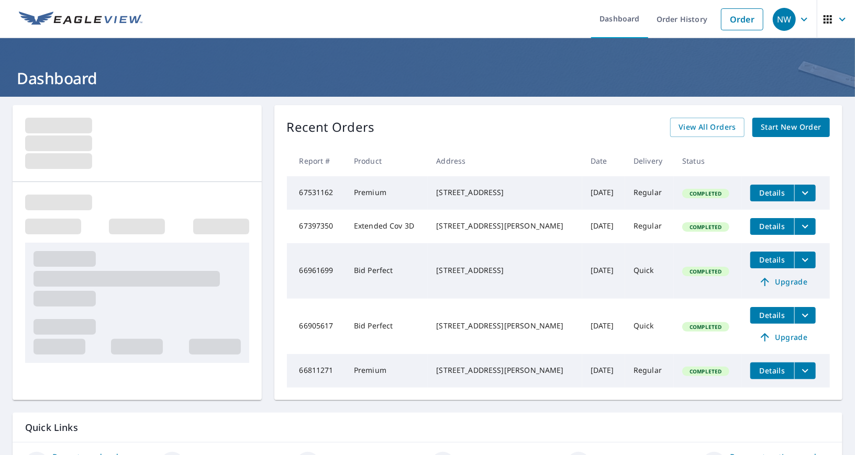 The height and width of the screenshot is (455, 855). I want to click on button: detailsBtn-66961699, so click(772, 260).